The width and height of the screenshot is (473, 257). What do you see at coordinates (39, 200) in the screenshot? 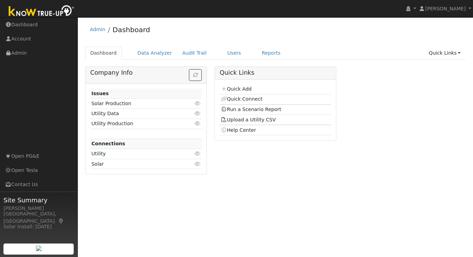
I see `span: Site Summary` at bounding box center [39, 200].